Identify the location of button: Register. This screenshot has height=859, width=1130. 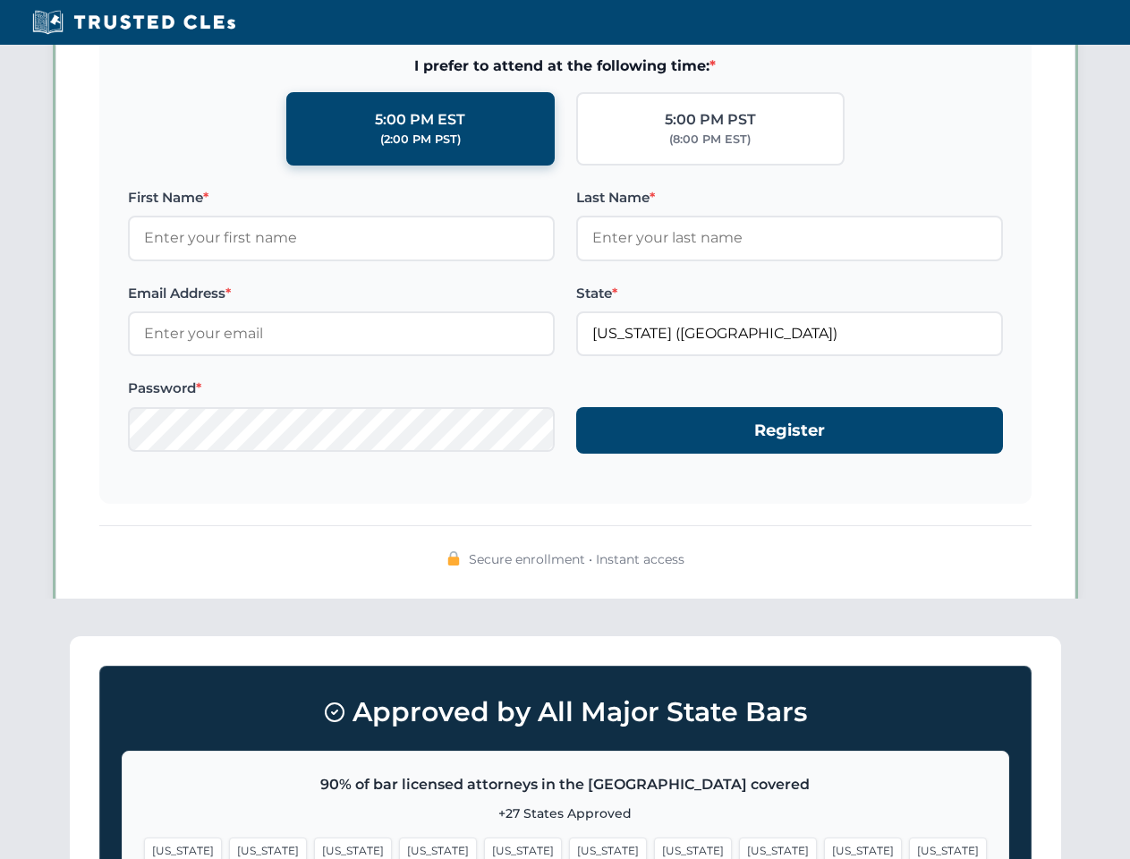
(789, 430).